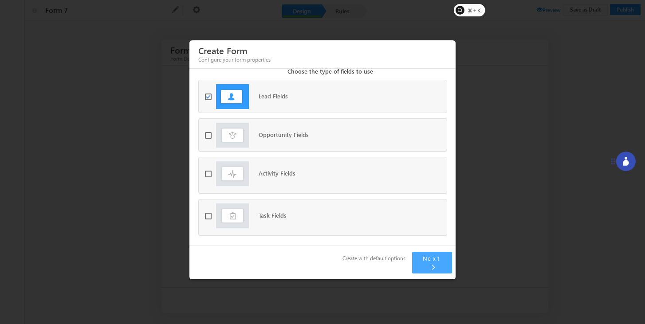 This screenshot has height=324, width=645. Describe the element at coordinates (283, 134) in the screenshot. I see `span: Opportunity Fields` at that location.